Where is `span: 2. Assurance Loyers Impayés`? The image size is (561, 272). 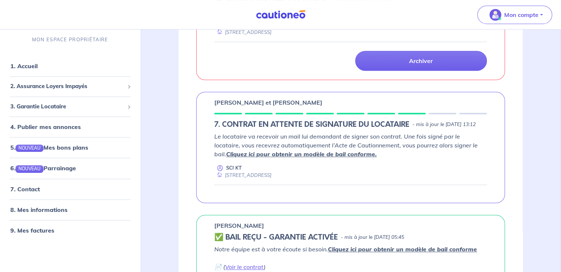
span: 2. Assurance Loyers Impayés is located at coordinates (67, 86).